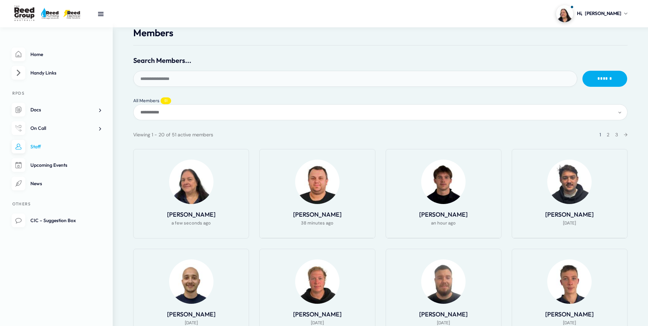 The image size is (648, 326). Describe the element at coordinates (608, 135) in the screenshot. I see `a: 2` at that location.